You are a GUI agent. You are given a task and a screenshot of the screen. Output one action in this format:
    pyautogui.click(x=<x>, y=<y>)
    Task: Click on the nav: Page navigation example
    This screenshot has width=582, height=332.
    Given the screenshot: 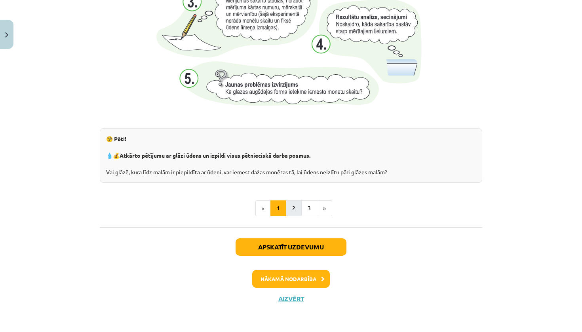 What is the action you would take?
    pyautogui.click(x=291, y=209)
    